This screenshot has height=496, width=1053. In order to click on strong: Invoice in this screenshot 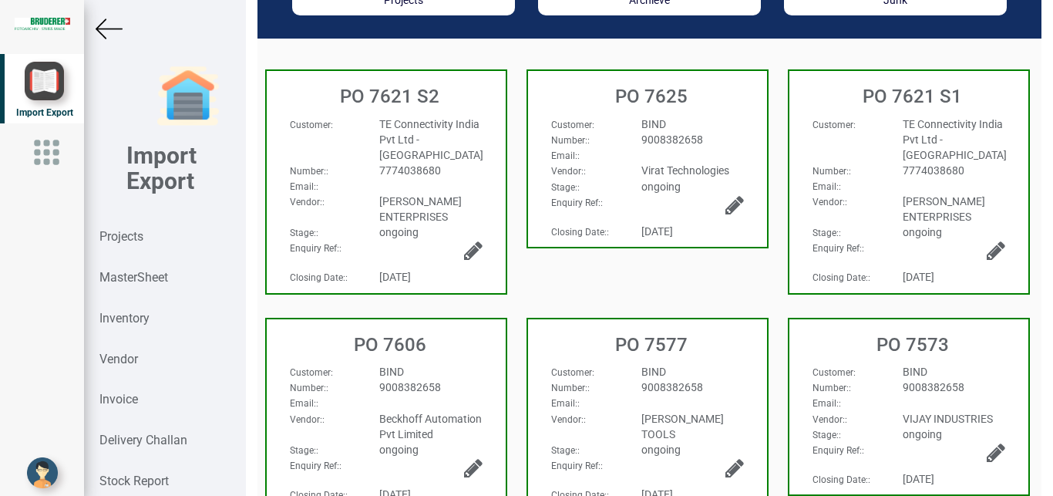, I will do `click(119, 399)`.